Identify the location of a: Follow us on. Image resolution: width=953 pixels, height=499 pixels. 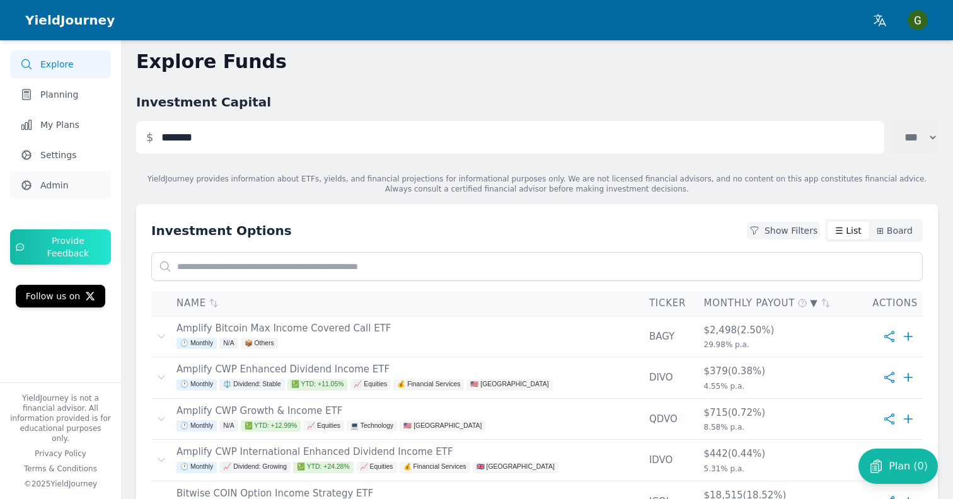
(60, 296).